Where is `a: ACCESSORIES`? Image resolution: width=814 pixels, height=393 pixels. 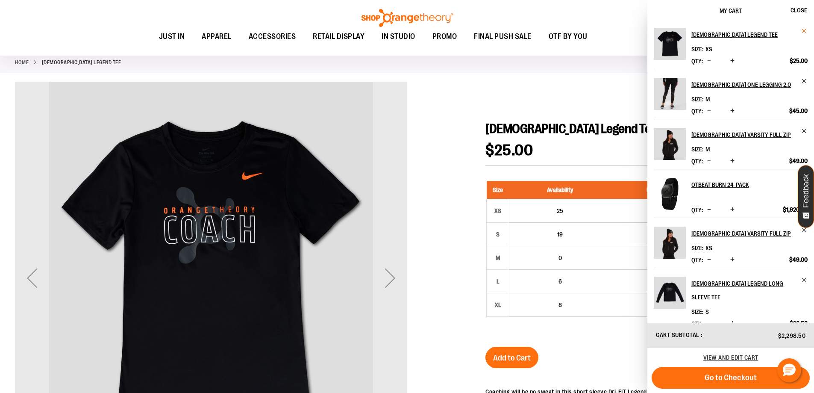 a: ACCESSORIES is located at coordinates (272, 37).